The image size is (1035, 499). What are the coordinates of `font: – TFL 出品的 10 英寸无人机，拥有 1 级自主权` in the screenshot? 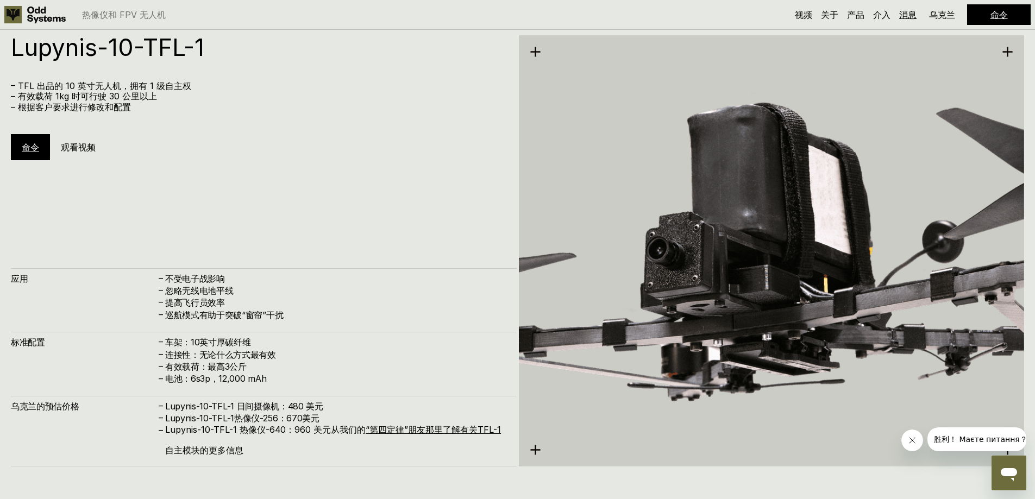 It's located at (101, 86).